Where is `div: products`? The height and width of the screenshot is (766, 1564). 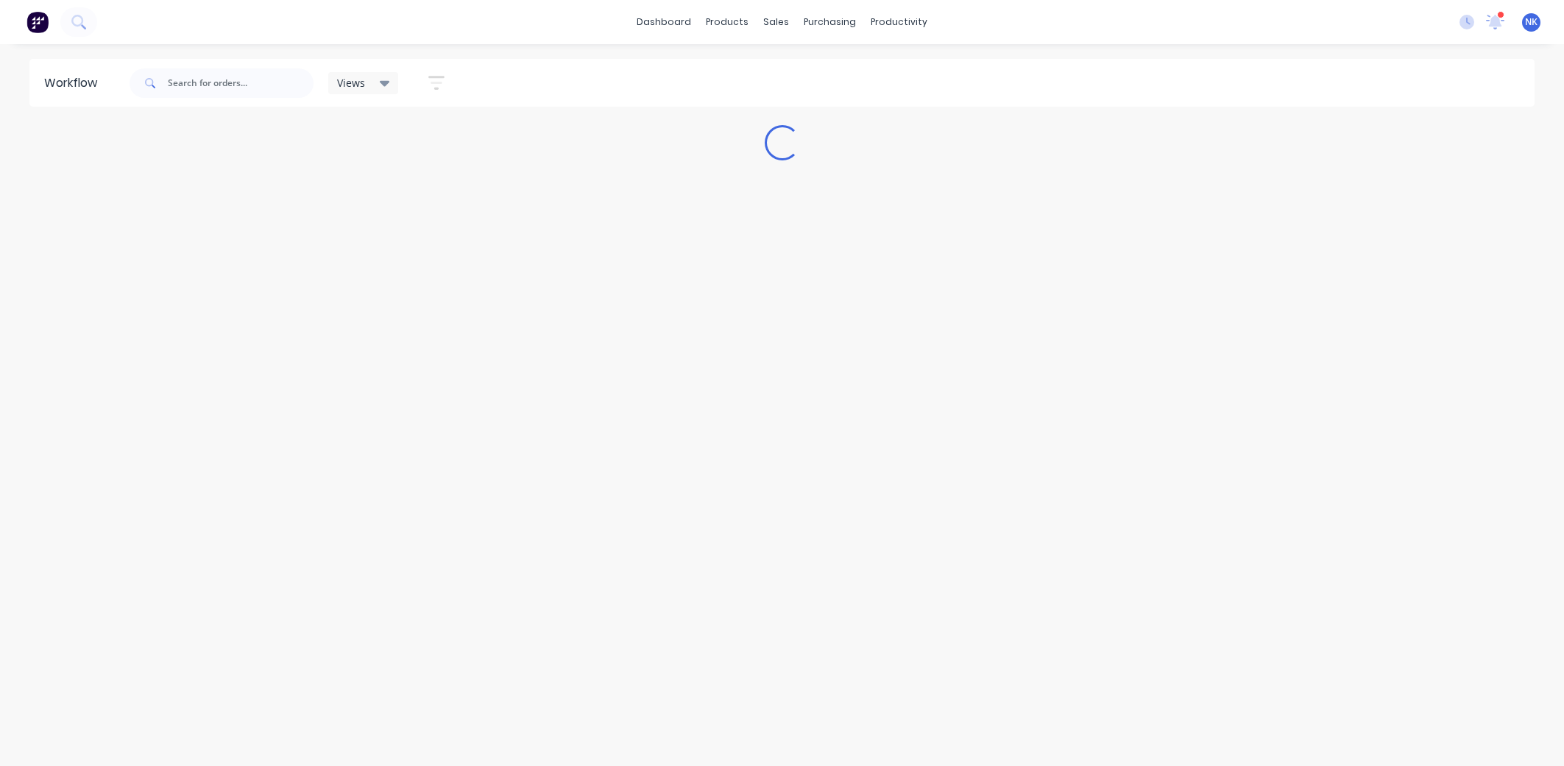 div: products is located at coordinates (727, 22).